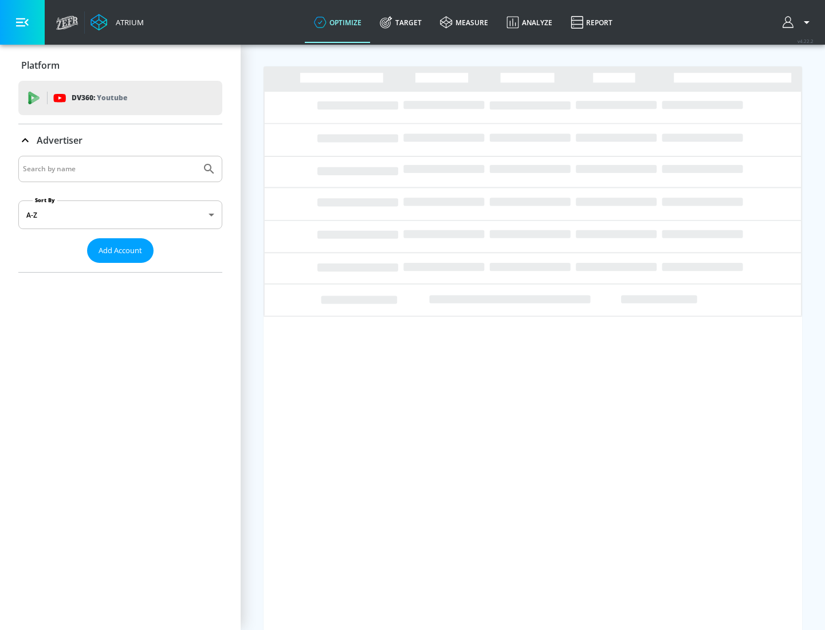  Describe the element at coordinates (120, 98) in the screenshot. I see `div: DV360: Youtube` at that location.